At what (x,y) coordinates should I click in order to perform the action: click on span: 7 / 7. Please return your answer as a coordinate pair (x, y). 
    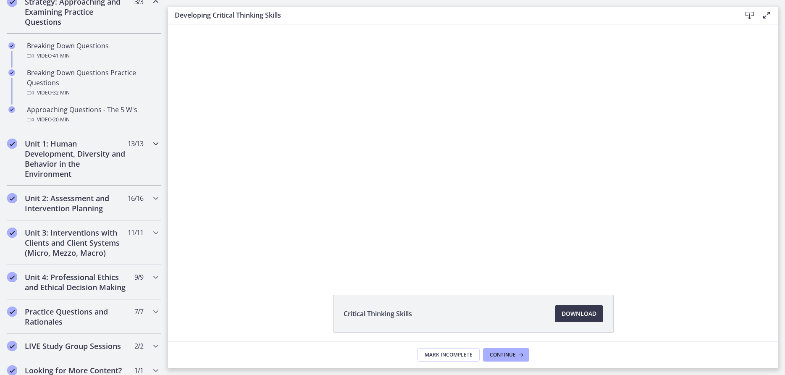
    Looking at the image, I should click on (139, 312).